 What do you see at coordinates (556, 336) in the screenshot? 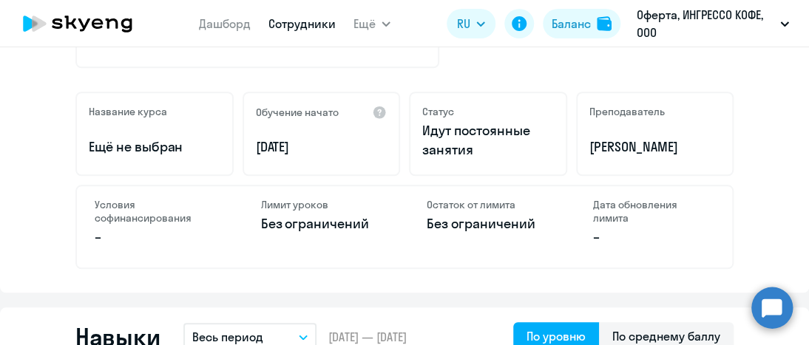
I see `div: По уровню` at bounding box center [556, 336].